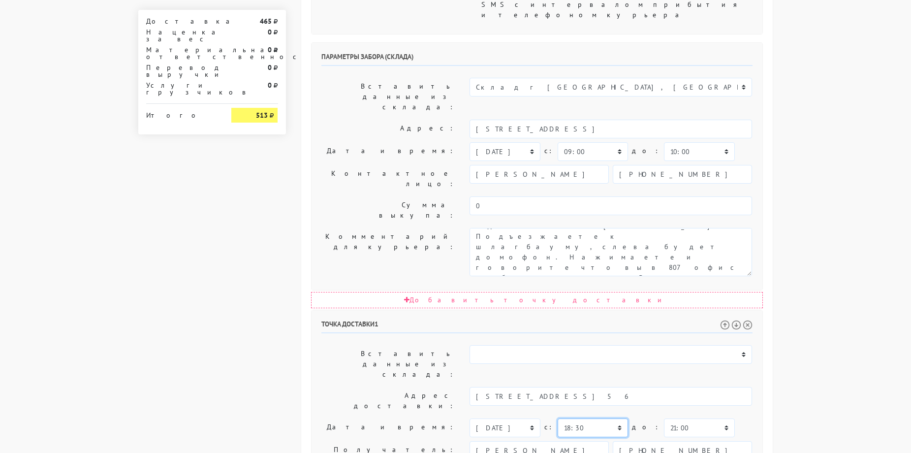 Image resolution: width=911 pixels, height=453 pixels. What do you see at coordinates (682, 174) in the screenshot?
I see `input: Телефон` at bounding box center [682, 174].